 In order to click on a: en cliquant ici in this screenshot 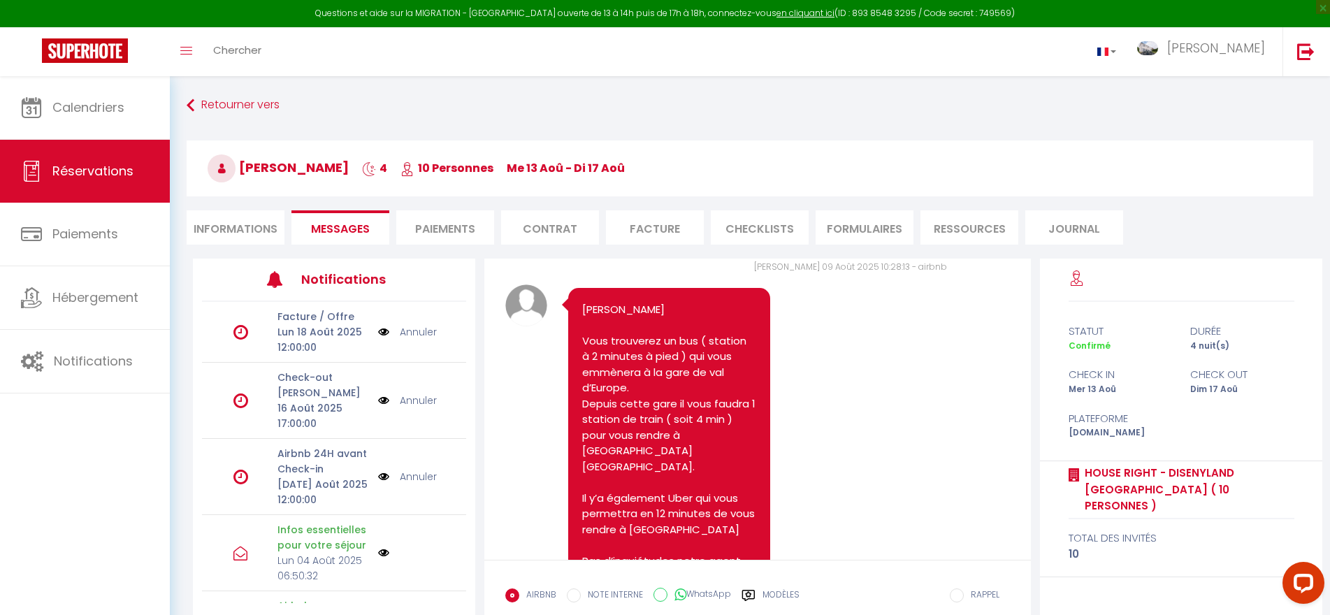, I will do `click(805, 13)`.